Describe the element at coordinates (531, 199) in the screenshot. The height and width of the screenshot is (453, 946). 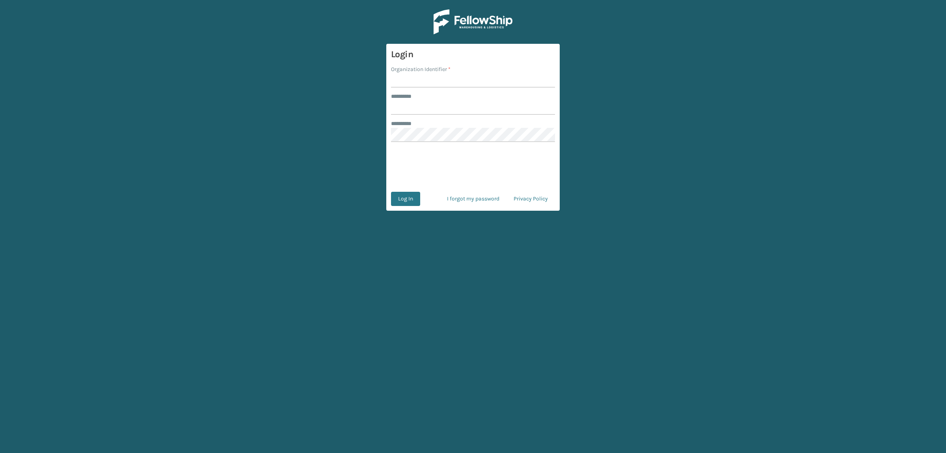
I see `a: Privacy Policy` at that location.